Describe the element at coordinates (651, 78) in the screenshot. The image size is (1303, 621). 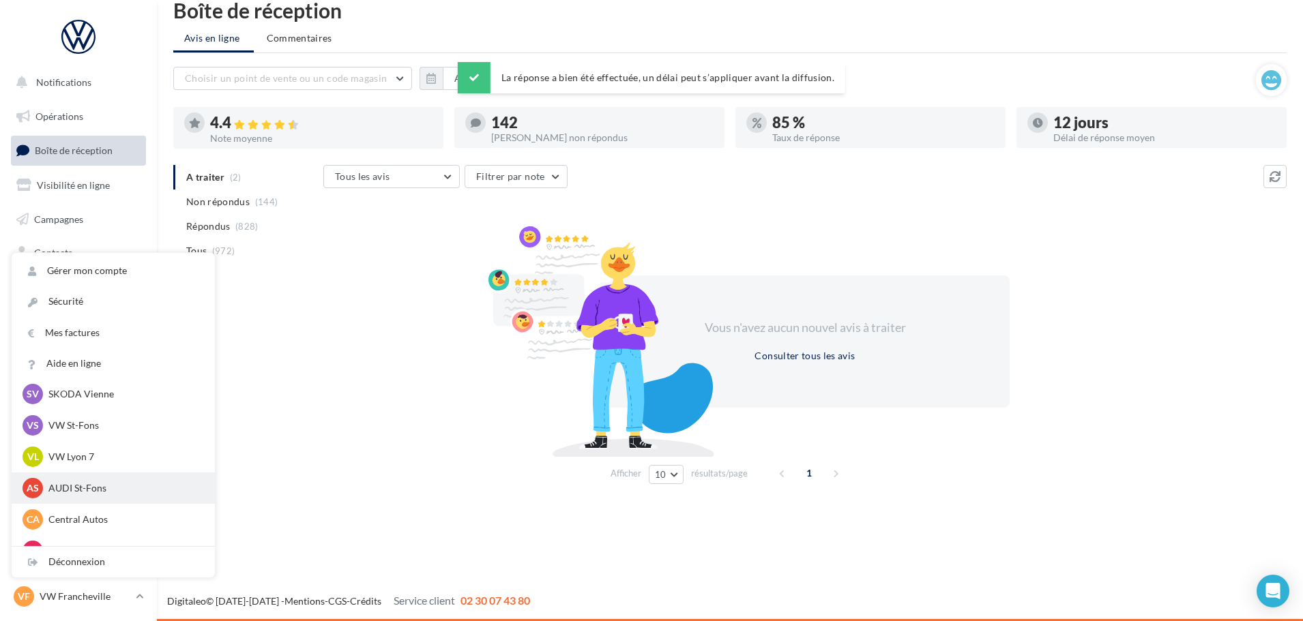
I see `div: La réponse a bien été effectuée, un délai peut s’appliquer avant la diffusion.` at that location.